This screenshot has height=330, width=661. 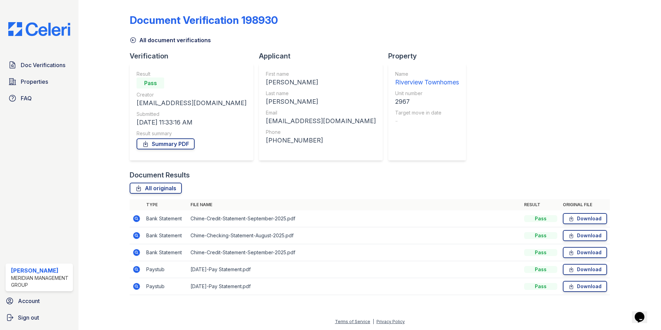 I want to click on div: Meridian Management Group, so click(x=40, y=281).